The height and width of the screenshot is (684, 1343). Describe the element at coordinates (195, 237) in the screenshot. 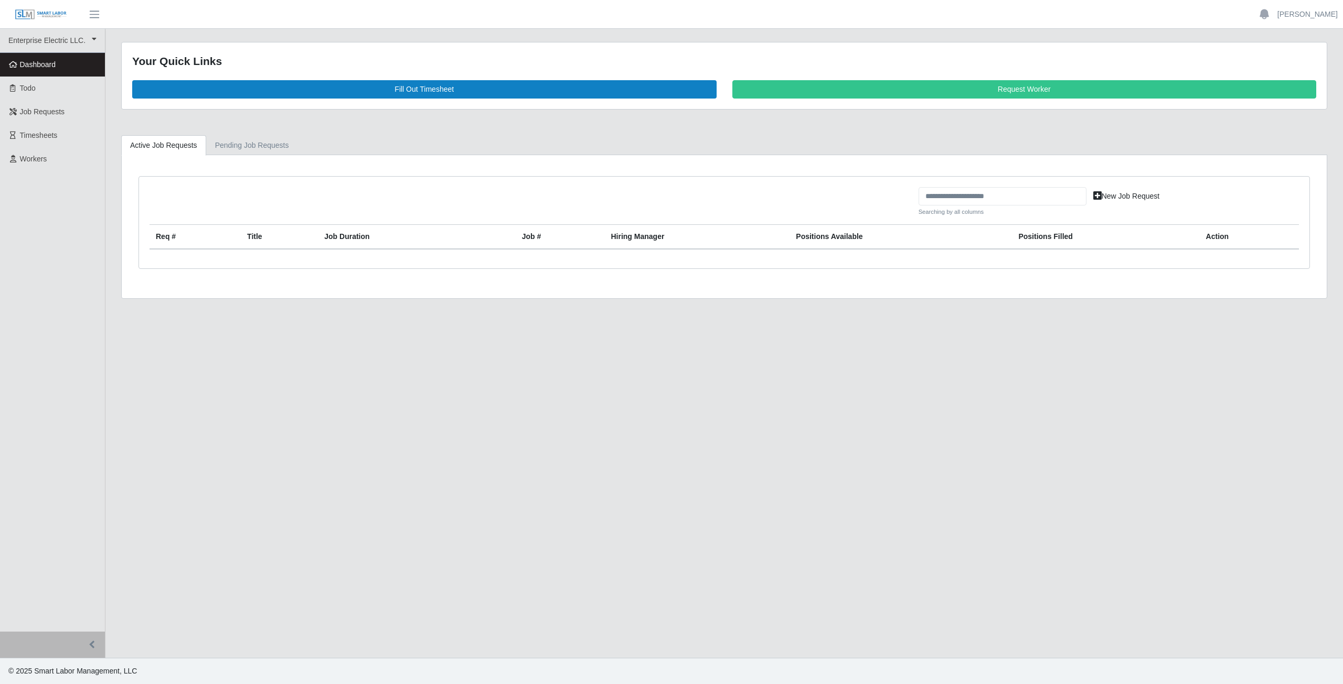

I see `th: Req #` at that location.